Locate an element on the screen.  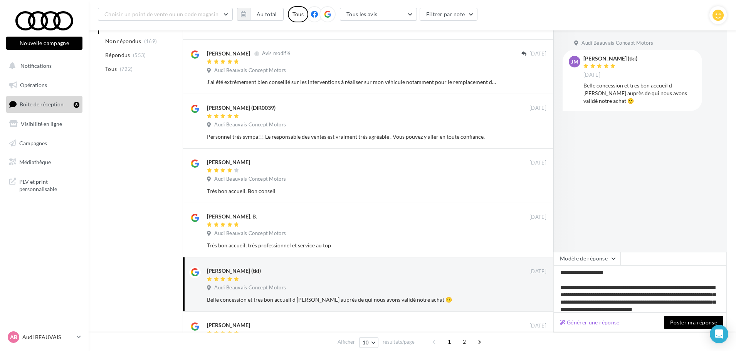
button: Tous les avis is located at coordinates (378, 14).